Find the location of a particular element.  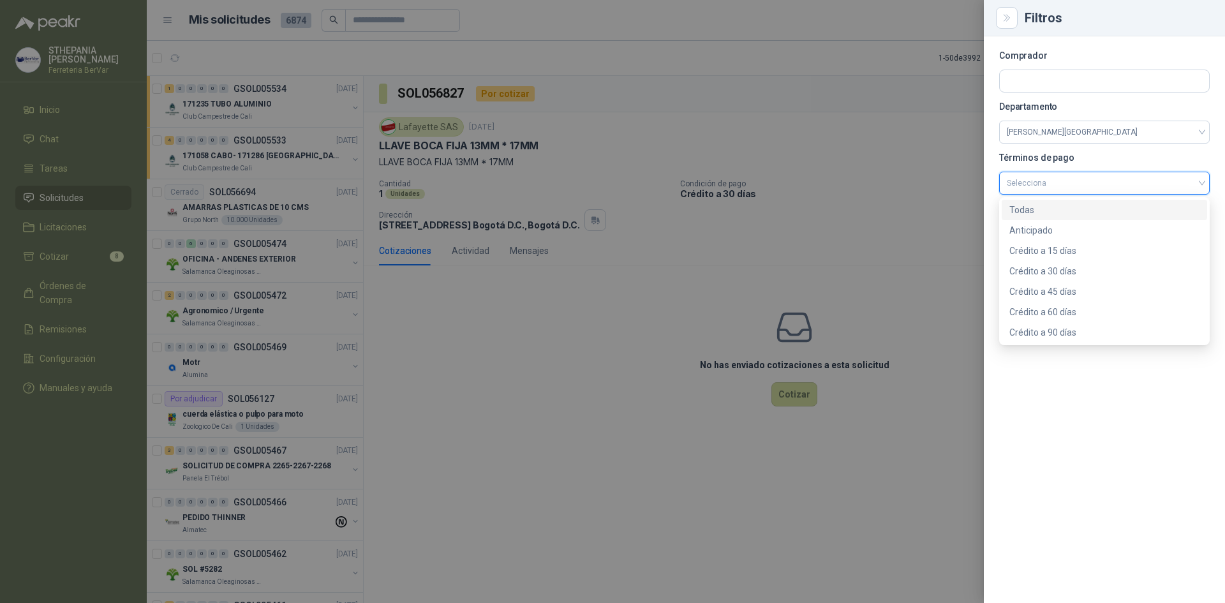

p: Departamento is located at coordinates (1104, 107).